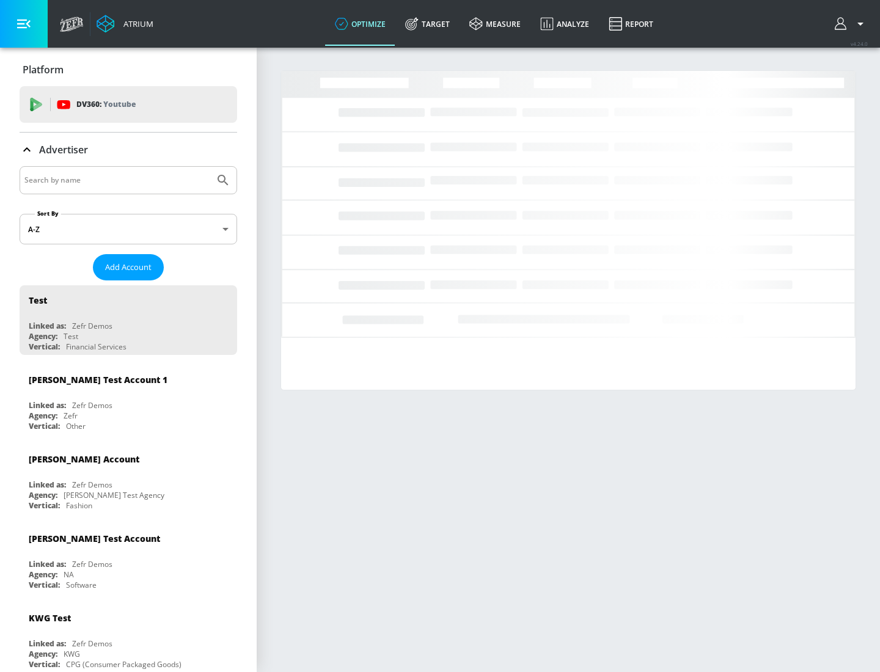 The height and width of the screenshot is (672, 880). I want to click on a: Target, so click(427, 24).